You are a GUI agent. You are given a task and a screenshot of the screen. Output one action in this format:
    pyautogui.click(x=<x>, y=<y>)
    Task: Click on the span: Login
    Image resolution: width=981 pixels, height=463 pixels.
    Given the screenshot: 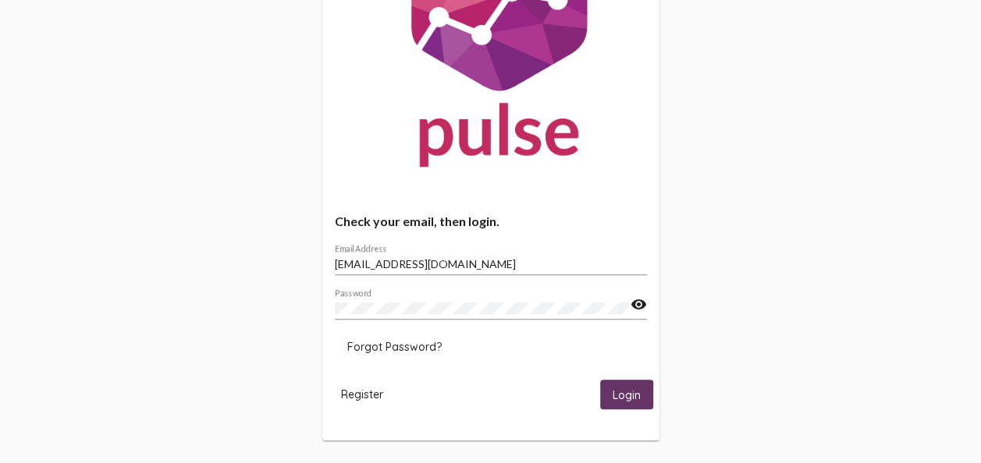 What is the action you would take?
    pyautogui.click(x=626, y=396)
    